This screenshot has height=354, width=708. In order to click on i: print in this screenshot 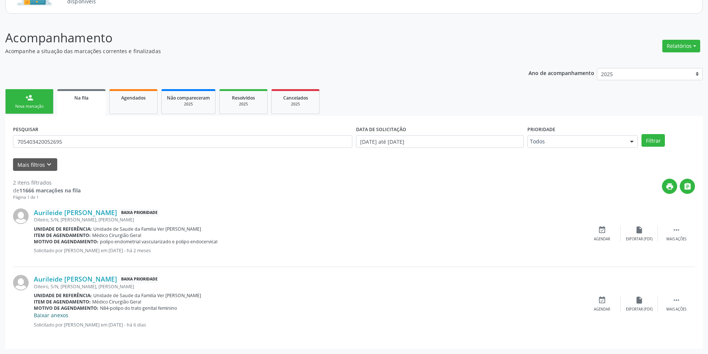, I will do `click(669, 186)`.